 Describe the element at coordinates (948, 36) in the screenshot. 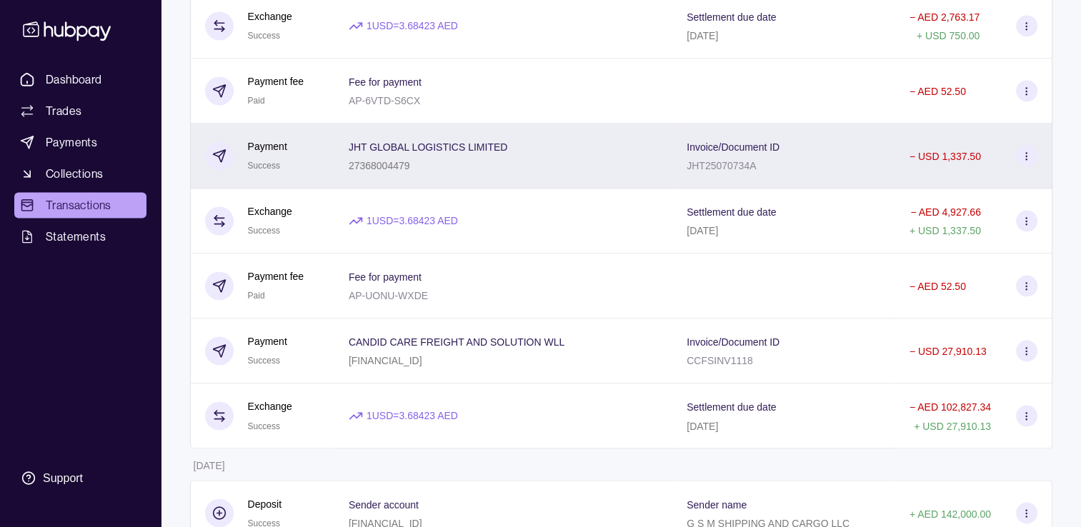

I see `p: + USD 750.00` at that location.